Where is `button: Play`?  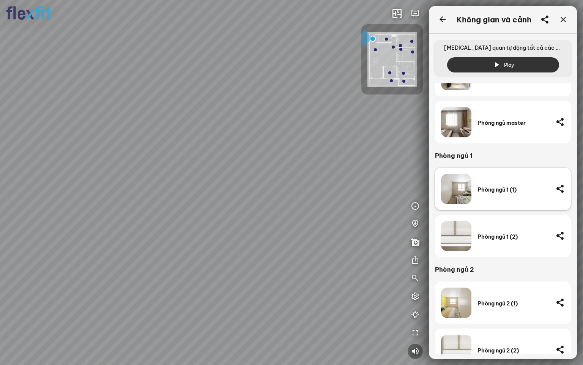 button: Play is located at coordinates (503, 65).